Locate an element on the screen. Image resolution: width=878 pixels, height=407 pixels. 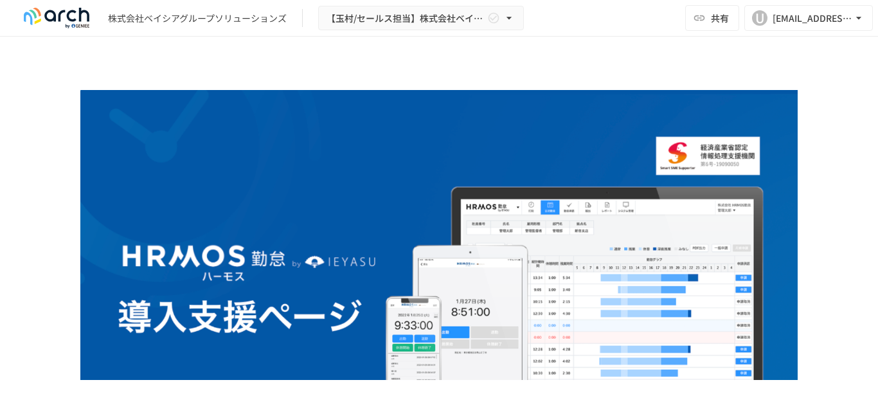
img: logo-default@2x-9cf2c760.svg is located at coordinates (57, 18).